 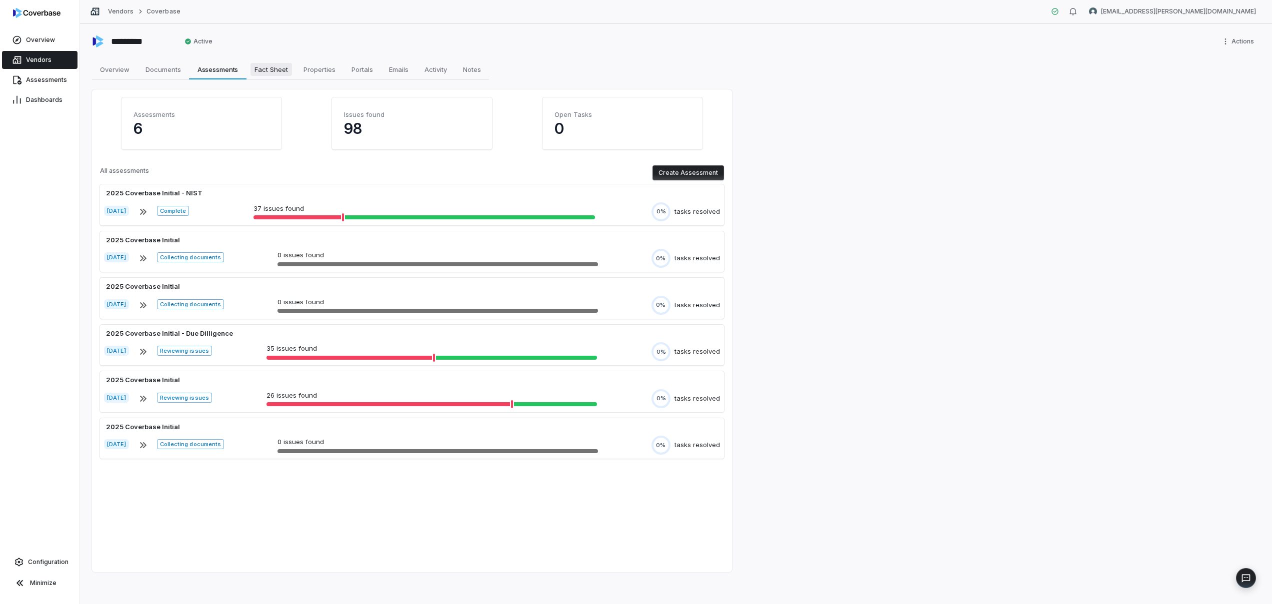 What do you see at coordinates (154, 193) in the screenshot?
I see `div: 2025 Coverbase Initial - NIST` at bounding box center [154, 193].